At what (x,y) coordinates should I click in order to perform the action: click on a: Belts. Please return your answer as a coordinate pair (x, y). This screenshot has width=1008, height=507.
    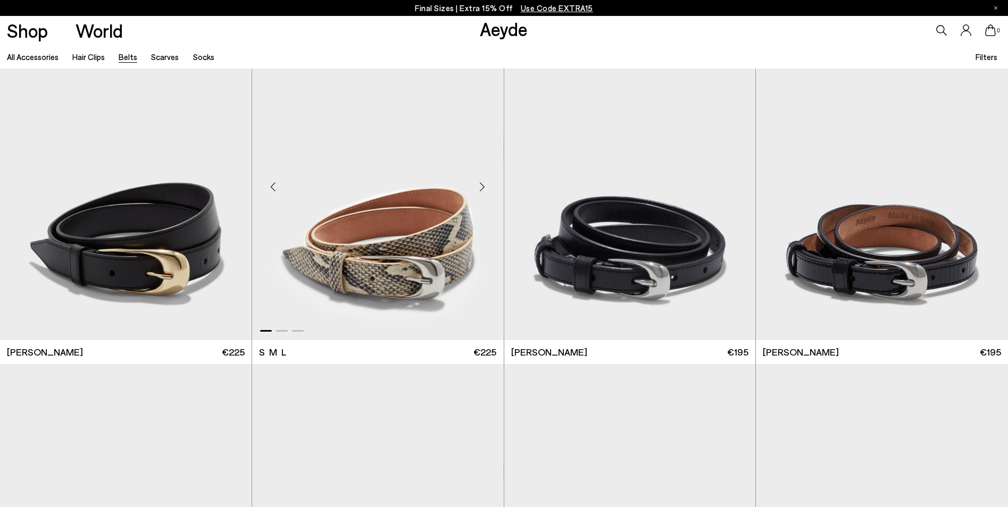
    Looking at the image, I should click on (128, 57).